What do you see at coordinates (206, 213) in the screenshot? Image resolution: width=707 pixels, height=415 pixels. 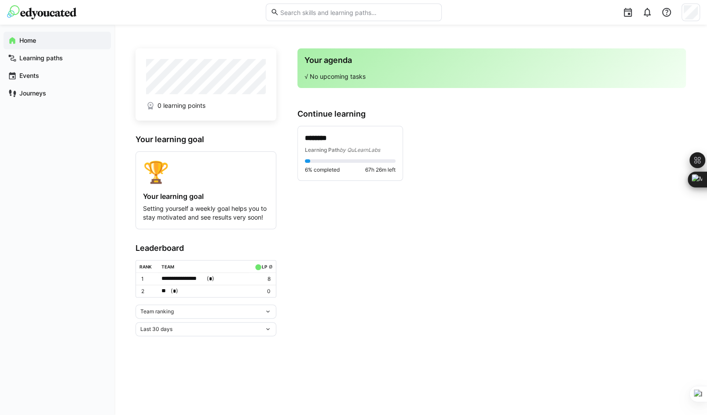 I see `p: Setting yourself a weekly goal helps you to stay motivated and see results very soon!` at bounding box center [206, 213].